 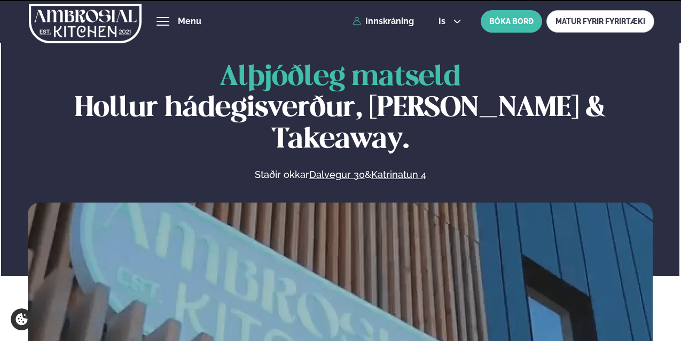 What do you see at coordinates (163, 21) in the screenshot?
I see `button: hamburger` at bounding box center [163, 21].